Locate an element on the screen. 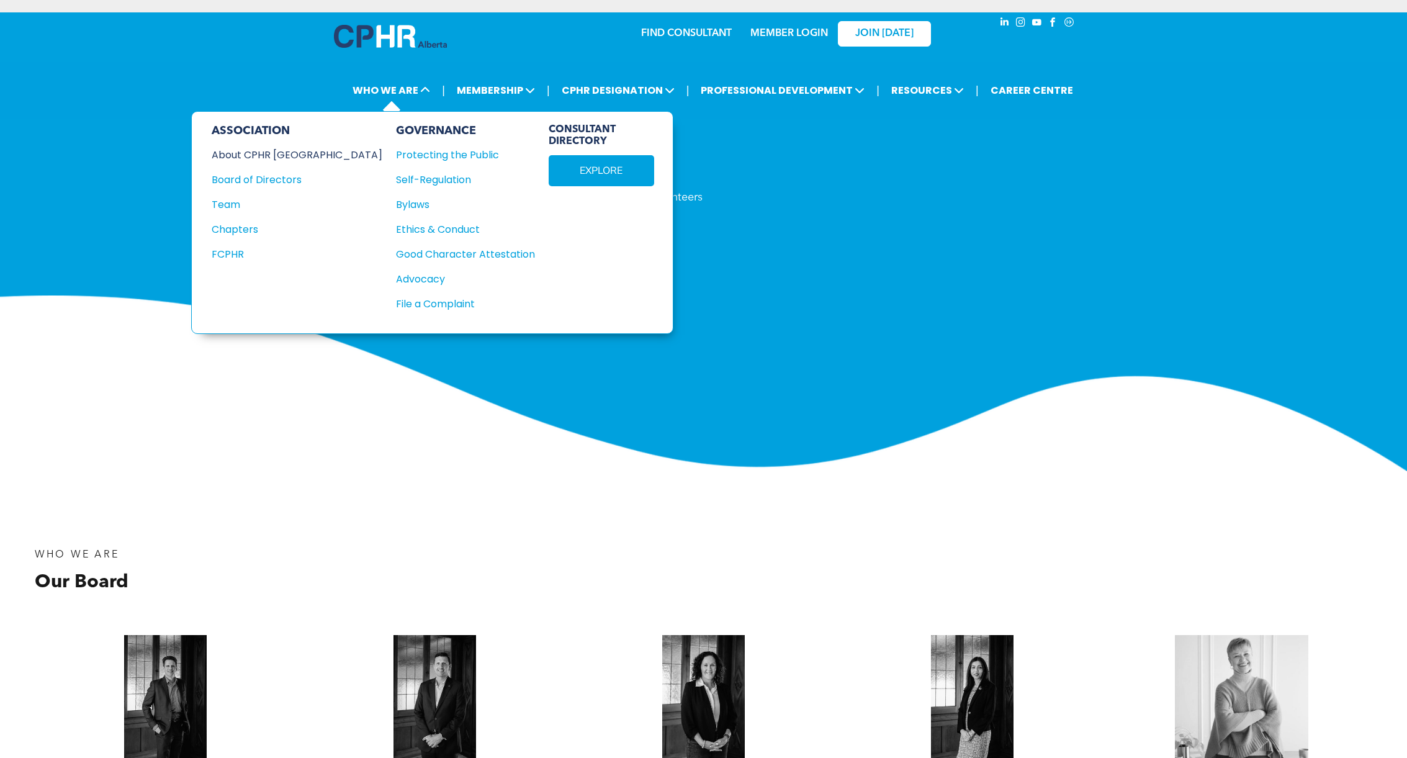 The width and height of the screenshot is (1407, 758). a: Good Character Attestation is located at coordinates (465, 254).